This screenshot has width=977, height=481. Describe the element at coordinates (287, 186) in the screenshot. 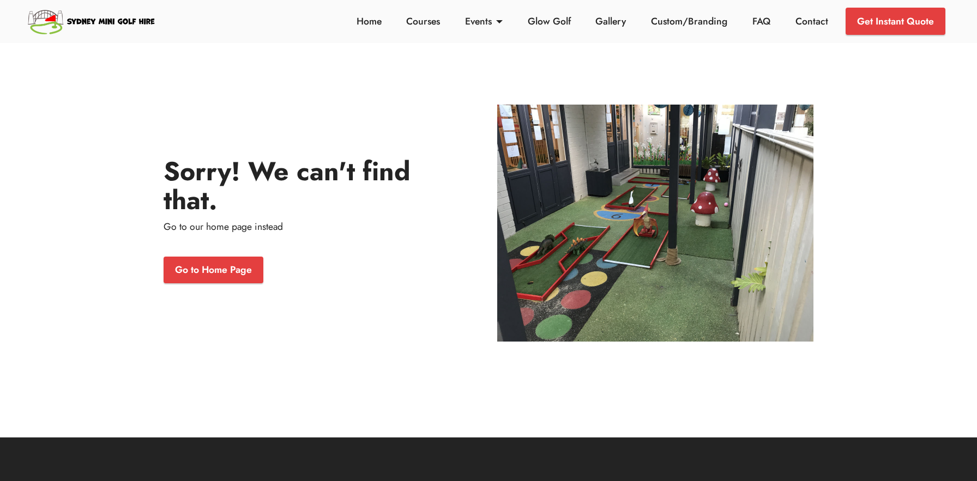

I see `strong: Sorry! We can't find that.` at that location.